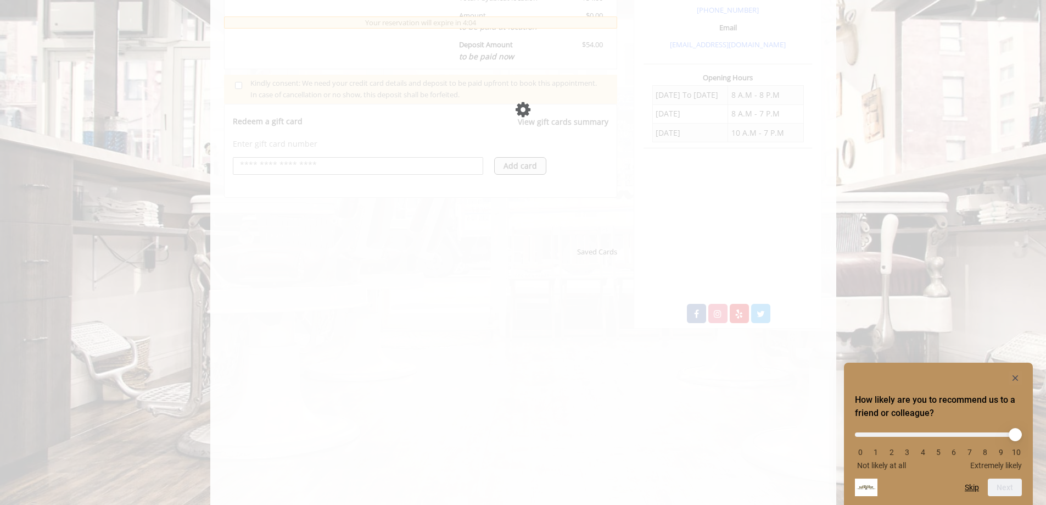 The width and height of the screenshot is (1046, 505). I want to click on li: 2, so click(892, 452).